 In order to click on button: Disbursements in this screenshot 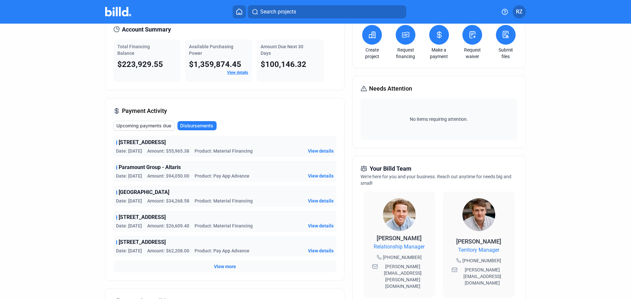, I will do `click(197, 126)`.